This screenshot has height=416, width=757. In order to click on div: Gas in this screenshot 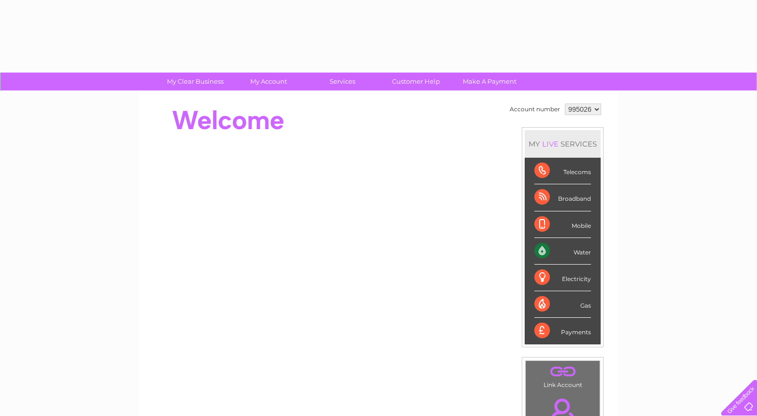, I will do `click(562, 304)`.